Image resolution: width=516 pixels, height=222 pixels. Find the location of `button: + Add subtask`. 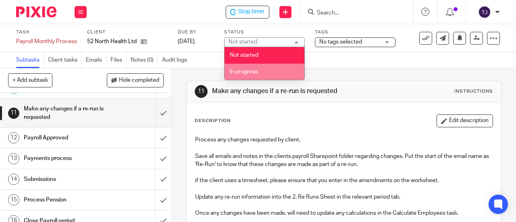

button: + Add subtask is located at coordinates (30, 80).